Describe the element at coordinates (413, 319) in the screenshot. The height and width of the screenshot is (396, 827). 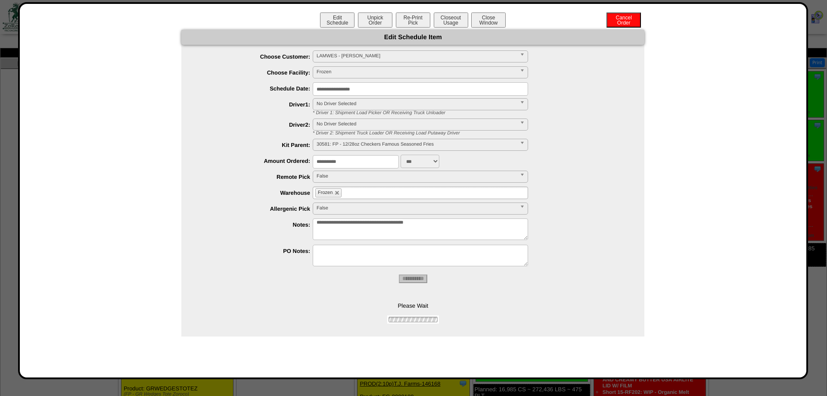
I see `img: ajax-loader.gif` at that location.